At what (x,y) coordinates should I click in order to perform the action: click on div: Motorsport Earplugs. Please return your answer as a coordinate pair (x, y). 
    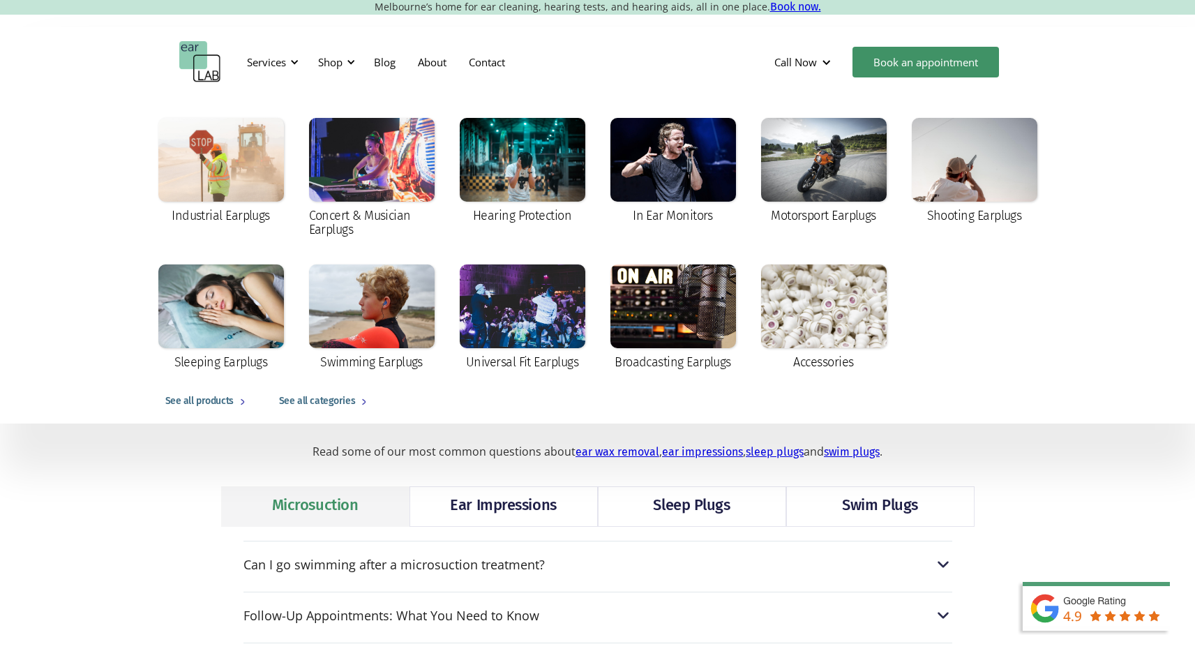
    Looking at the image, I should click on (823, 216).